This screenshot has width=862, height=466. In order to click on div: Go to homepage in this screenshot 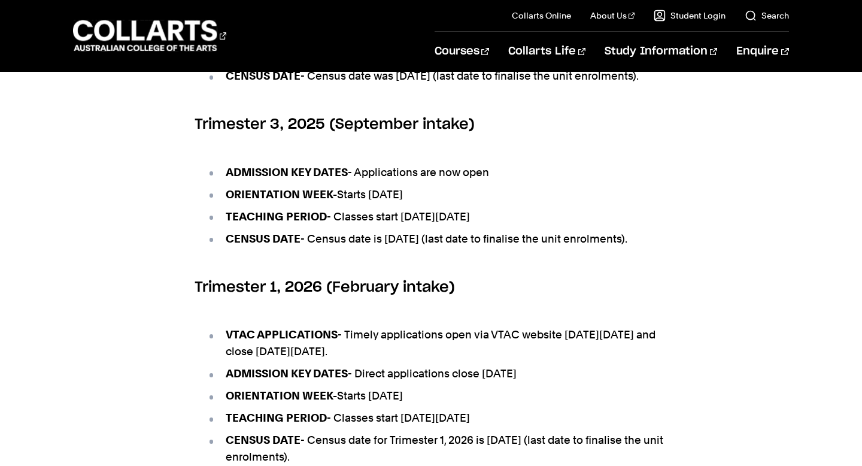, I will do `click(150, 35)`.